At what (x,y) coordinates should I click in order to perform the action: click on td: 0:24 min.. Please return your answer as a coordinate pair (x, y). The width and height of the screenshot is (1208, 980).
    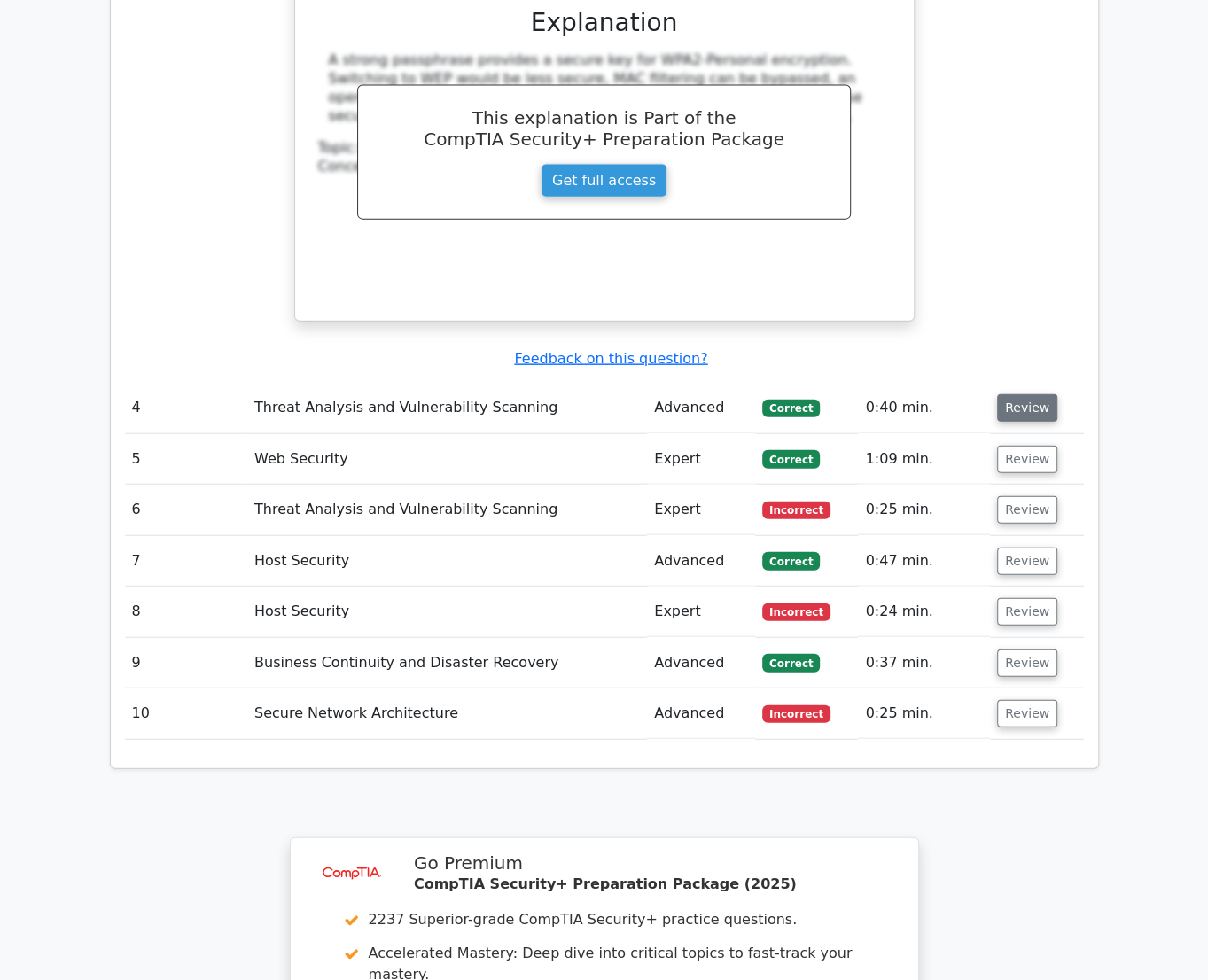
    Looking at the image, I should click on (923, 611).